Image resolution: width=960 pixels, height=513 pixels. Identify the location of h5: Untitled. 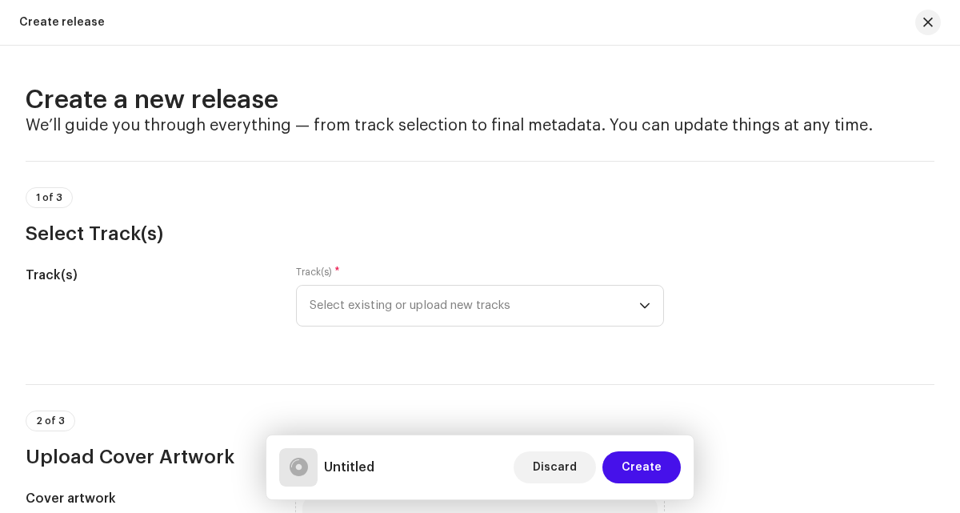
(349, 467).